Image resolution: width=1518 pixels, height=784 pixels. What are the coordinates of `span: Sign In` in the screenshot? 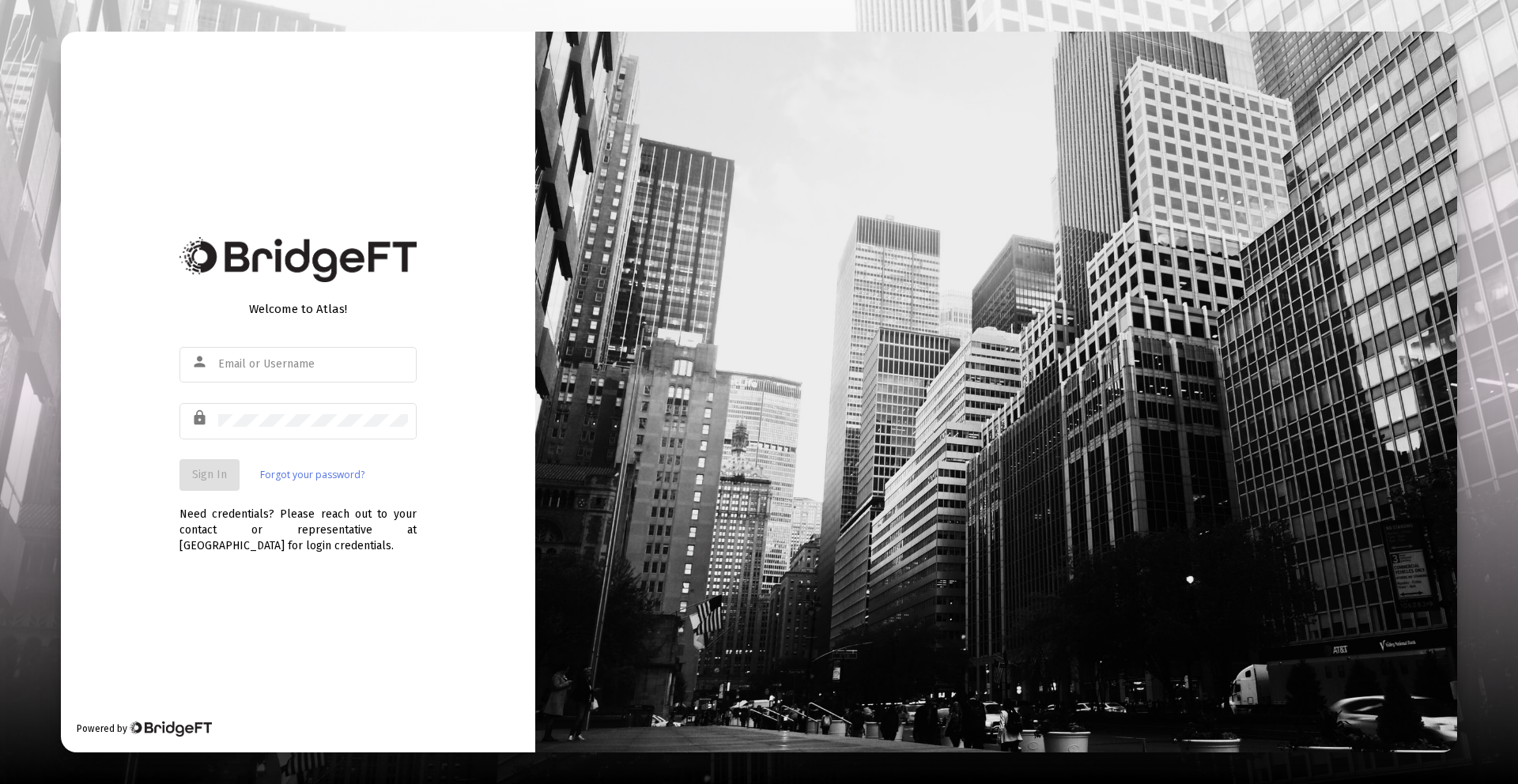 It's located at (209, 474).